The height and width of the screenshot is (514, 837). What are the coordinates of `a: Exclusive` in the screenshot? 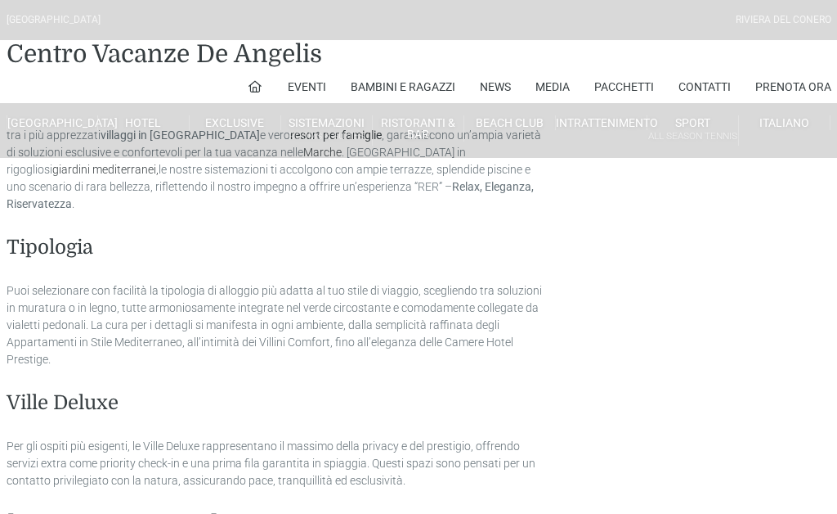 It's located at (236, 123).